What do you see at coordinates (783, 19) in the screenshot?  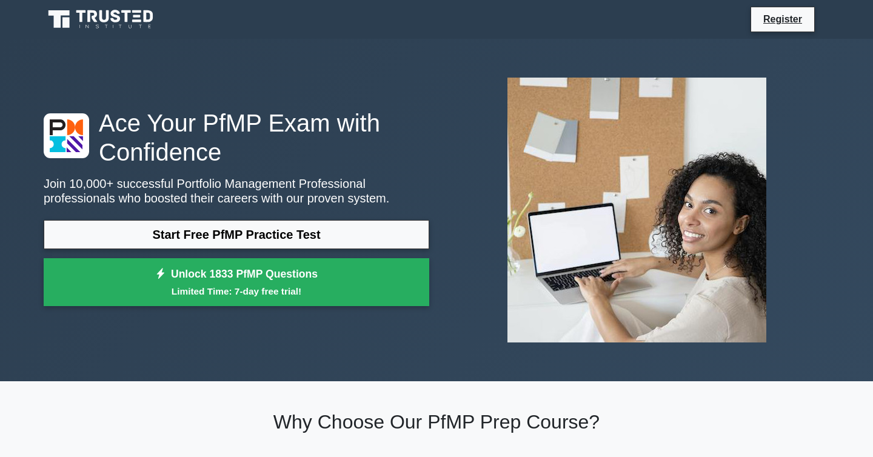 I see `a: Register` at bounding box center [783, 19].